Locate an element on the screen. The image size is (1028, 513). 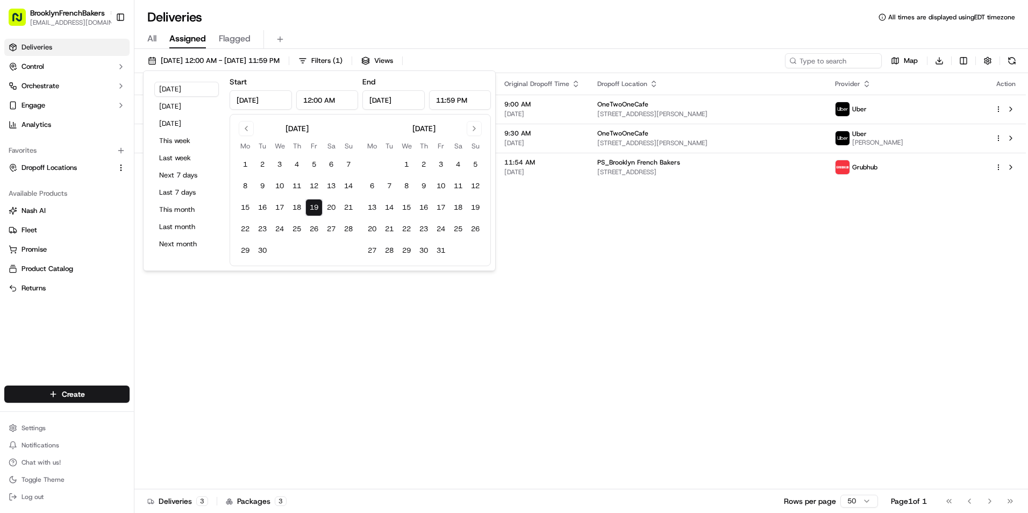
button: This week is located at coordinates (187, 141).